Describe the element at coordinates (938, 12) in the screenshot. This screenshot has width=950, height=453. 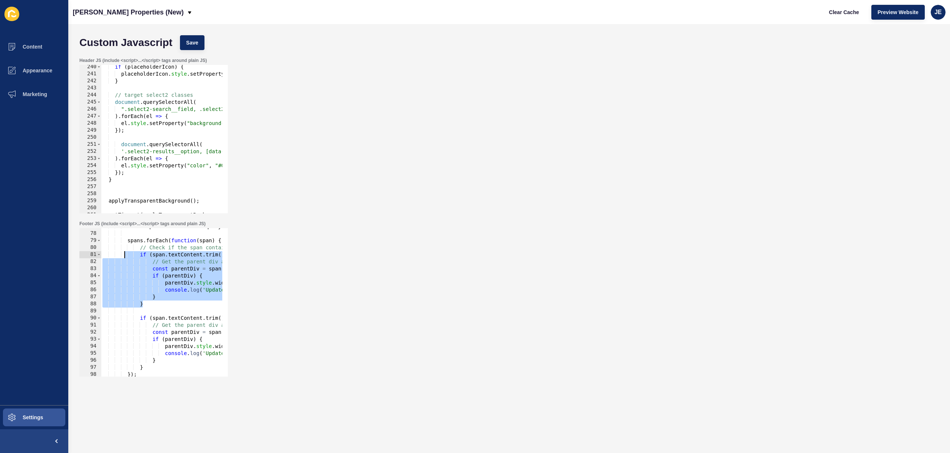
I see `span: JE` at that location.